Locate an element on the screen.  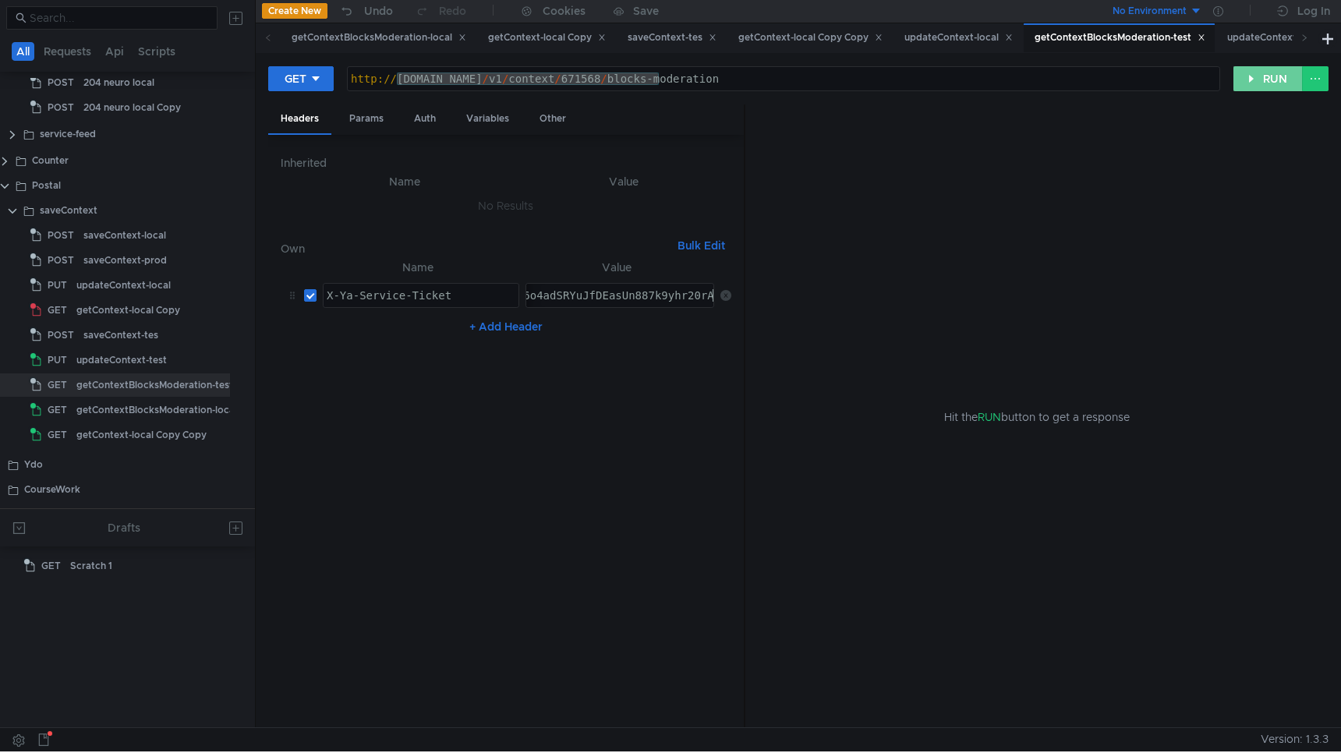
div: service-feed is located at coordinates (68, 134).